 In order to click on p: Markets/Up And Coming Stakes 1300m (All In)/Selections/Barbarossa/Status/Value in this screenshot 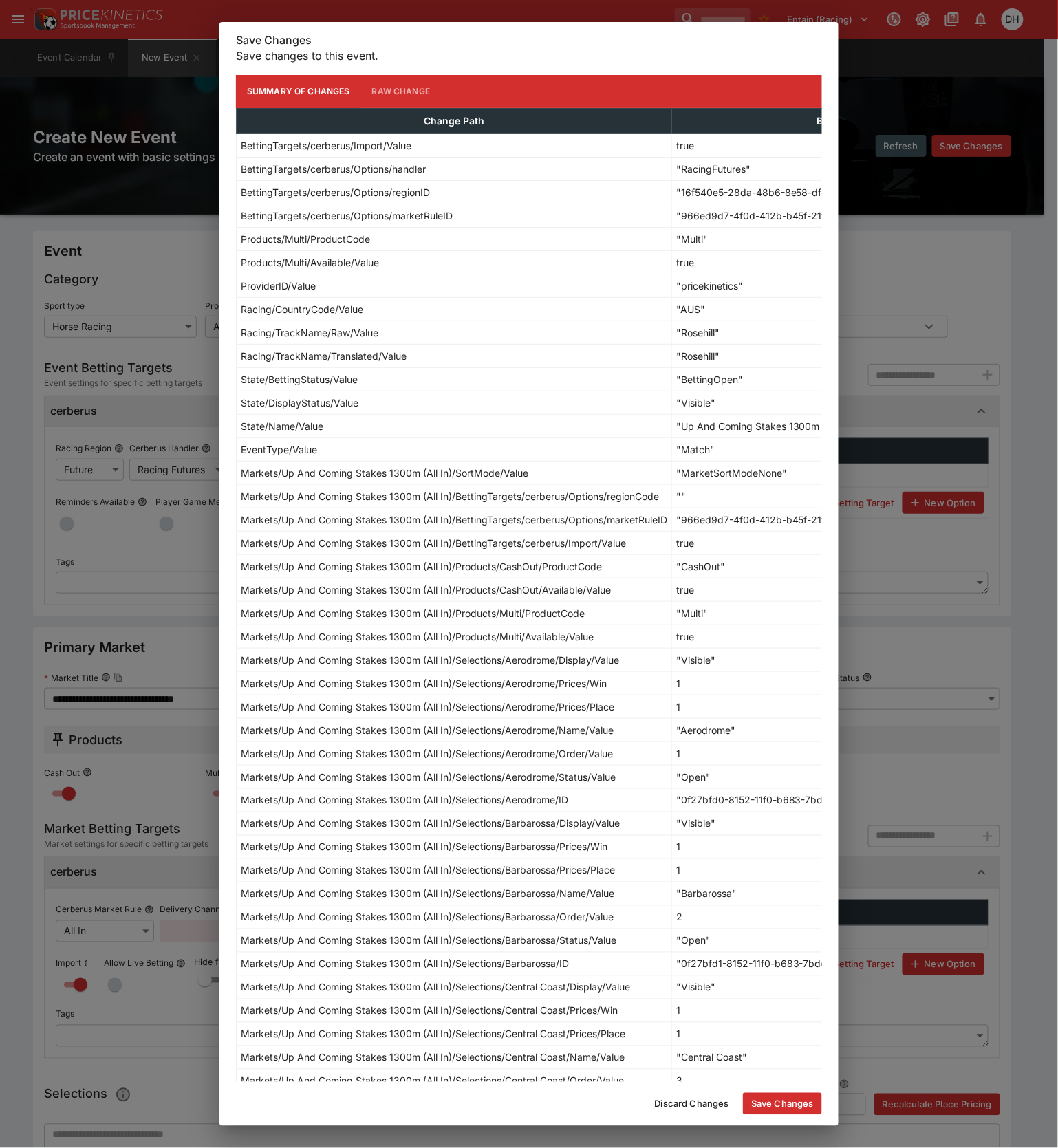, I will do `click(428, 940)`.